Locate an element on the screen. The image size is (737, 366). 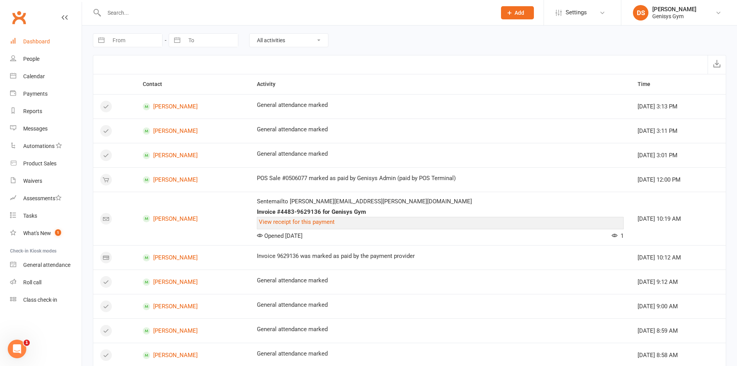
input: Search... is located at coordinates (296, 13).